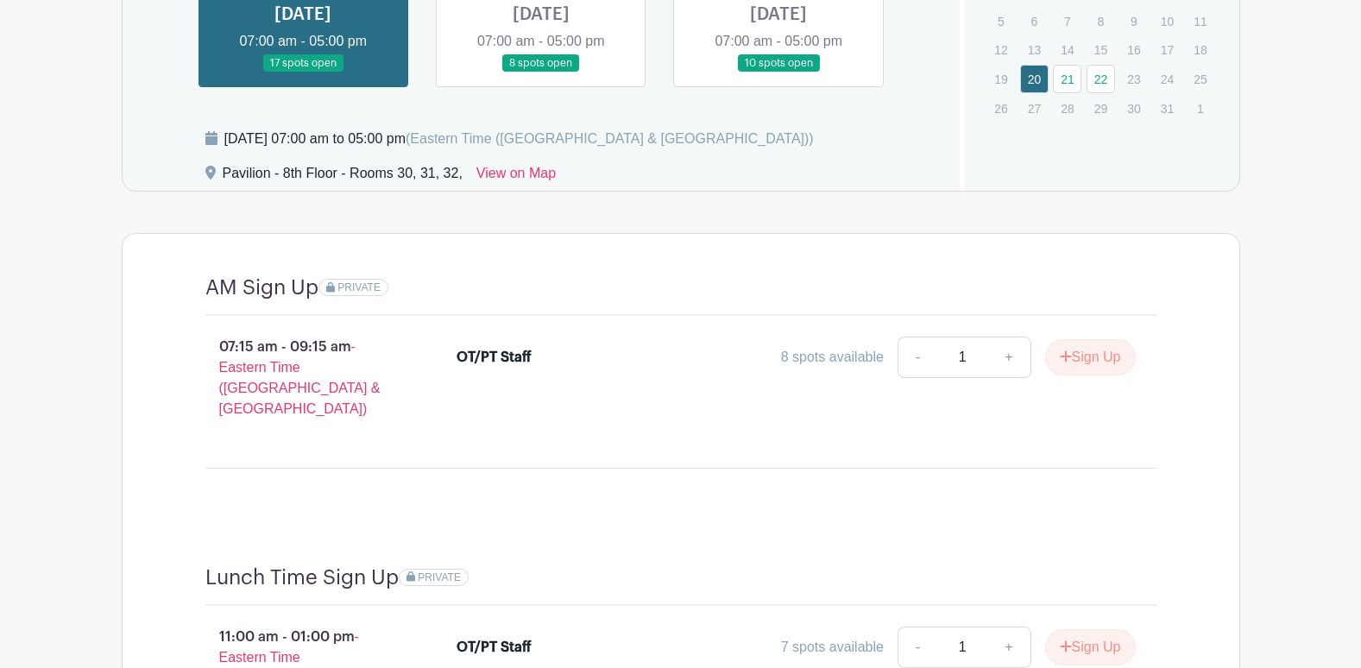 This screenshot has width=1361, height=668. I want to click on p: 5, so click(1000, 21).